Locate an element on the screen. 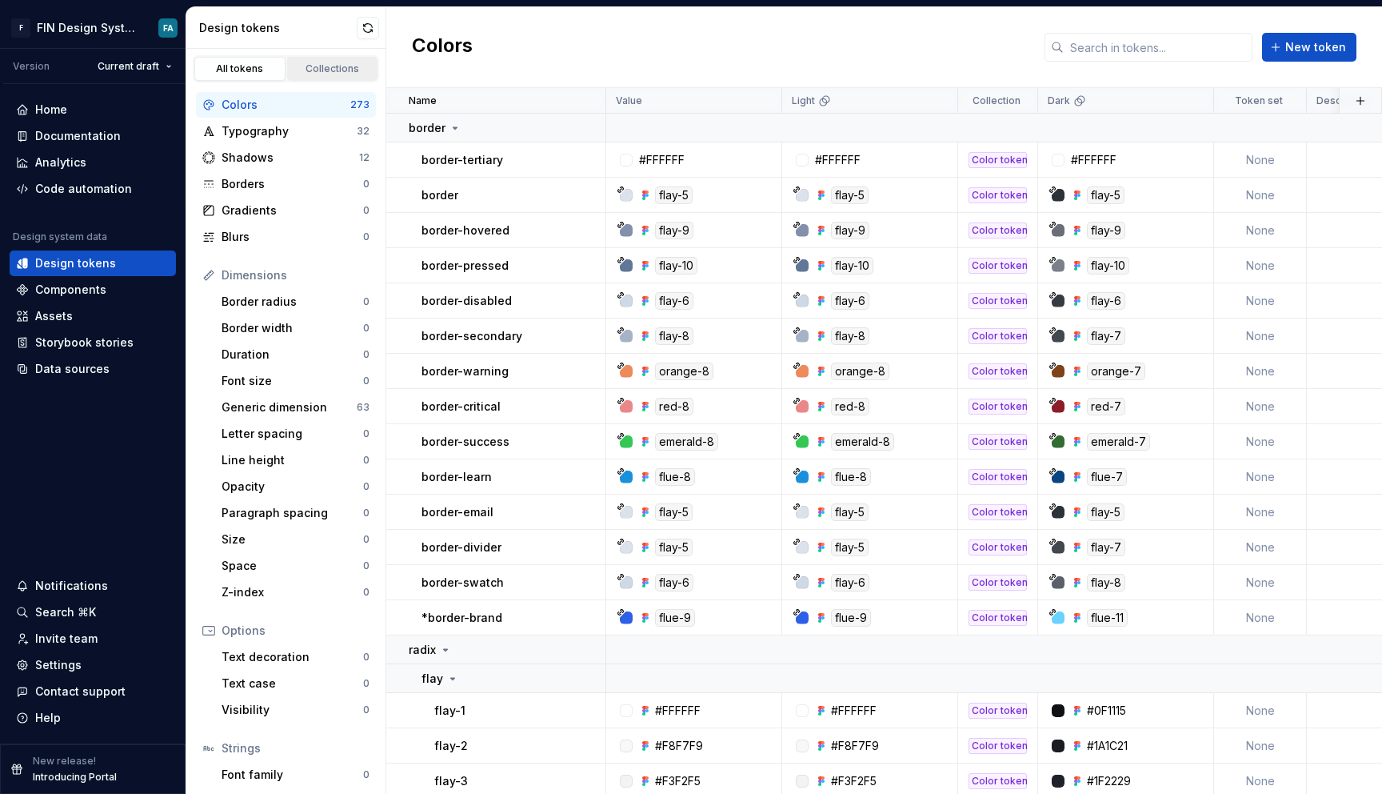  div: Version is located at coordinates (31, 66).